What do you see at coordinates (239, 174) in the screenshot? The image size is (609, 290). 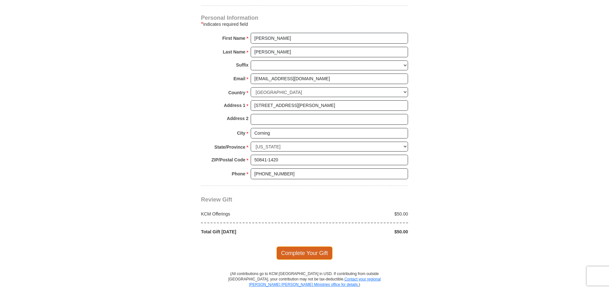 I see `strong: Phone` at bounding box center [239, 174].